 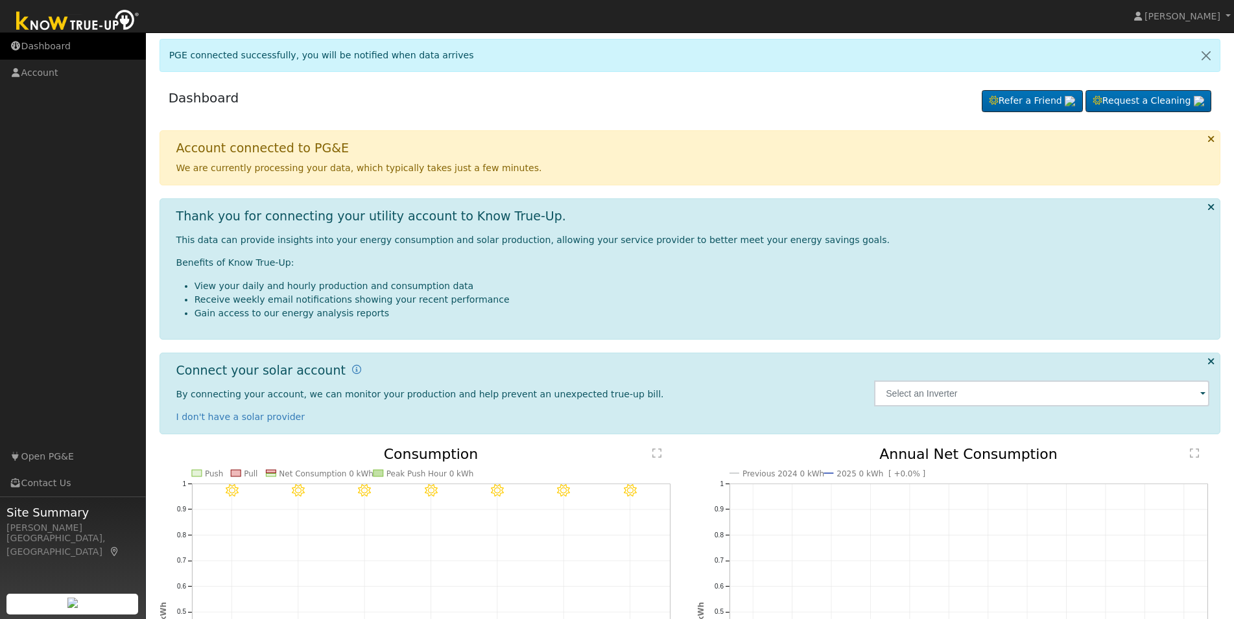 I want to click on text: Pull, so click(x=250, y=474).